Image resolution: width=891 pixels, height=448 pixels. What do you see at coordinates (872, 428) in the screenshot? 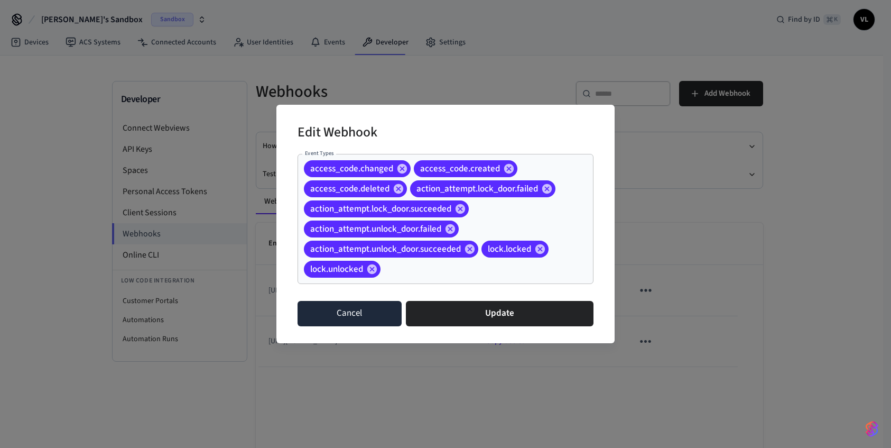
I see `img: SeamLogoGradient.69752ec5.svg` at bounding box center [872, 428].